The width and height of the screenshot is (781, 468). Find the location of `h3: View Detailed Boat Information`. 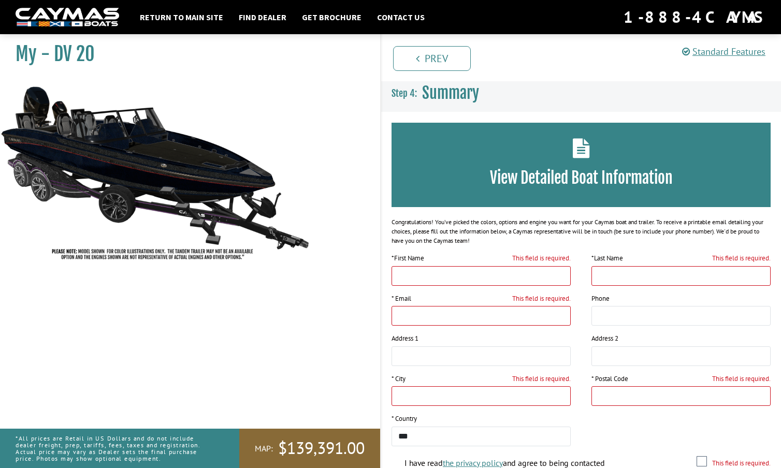

h3: View Detailed Boat Information is located at coordinates (581, 178).